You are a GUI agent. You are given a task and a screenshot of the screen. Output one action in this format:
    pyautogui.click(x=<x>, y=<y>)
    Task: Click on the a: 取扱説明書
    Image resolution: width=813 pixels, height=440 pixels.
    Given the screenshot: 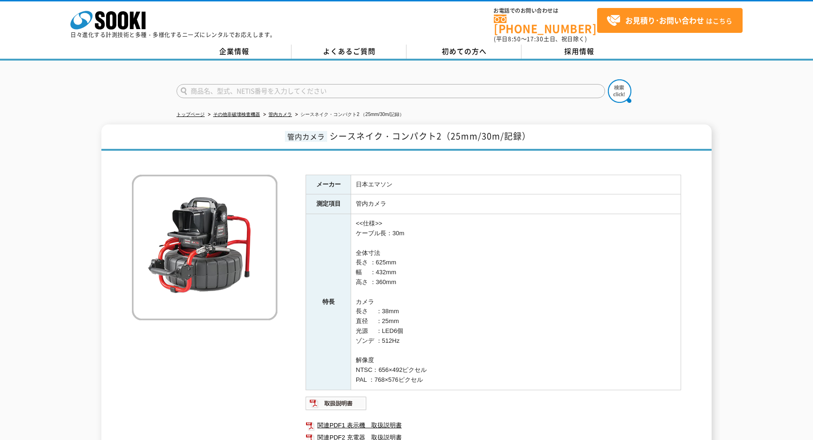 What is the action you would take?
    pyautogui.click(x=336, y=405)
    